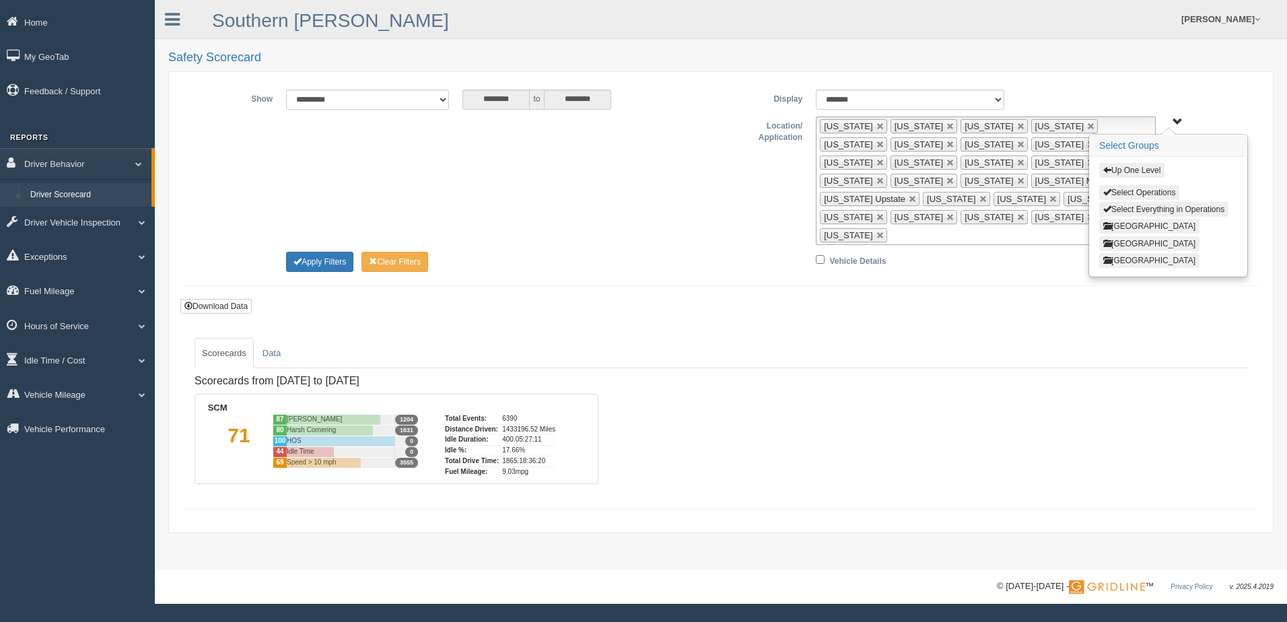  I want to click on div: 9.03mpg, so click(528, 472).